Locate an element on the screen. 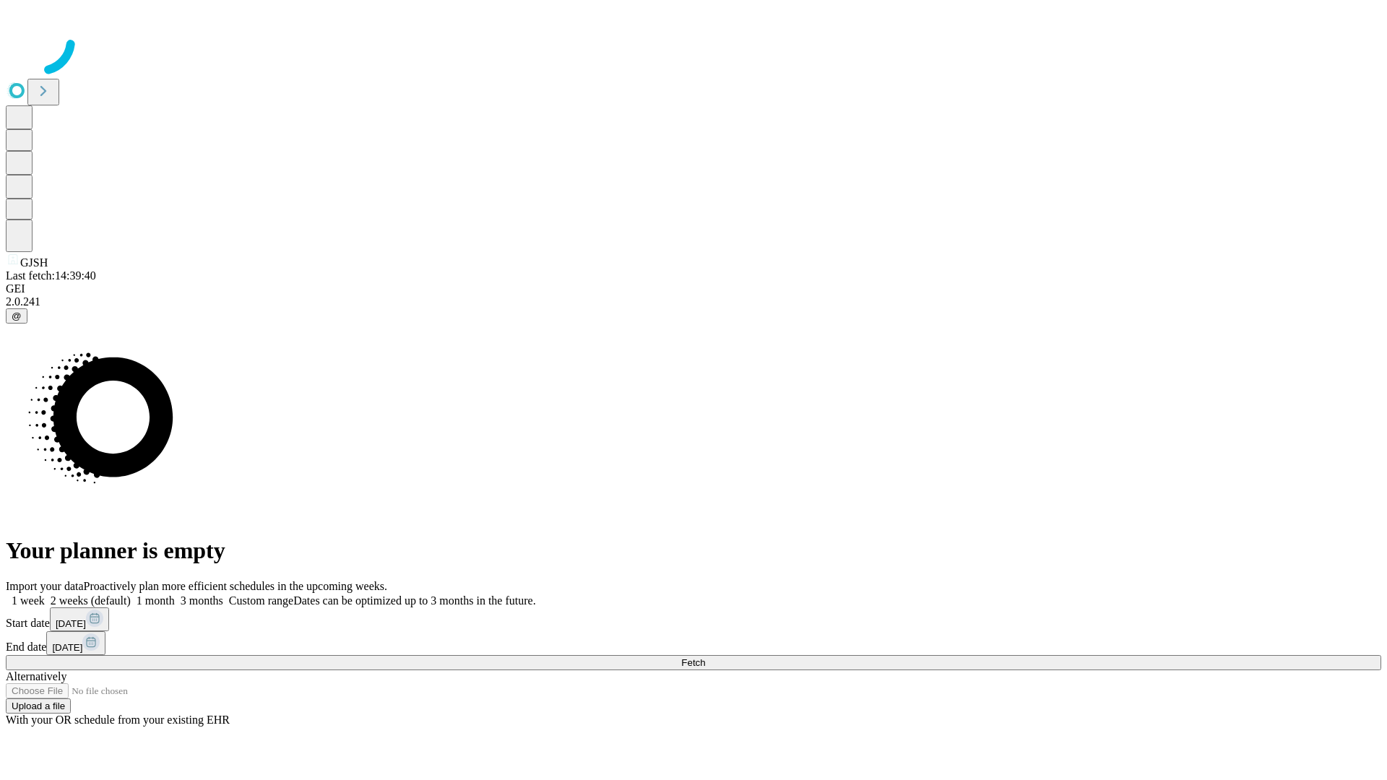 The width and height of the screenshot is (1387, 780). span: Fetch is located at coordinates (693, 663).